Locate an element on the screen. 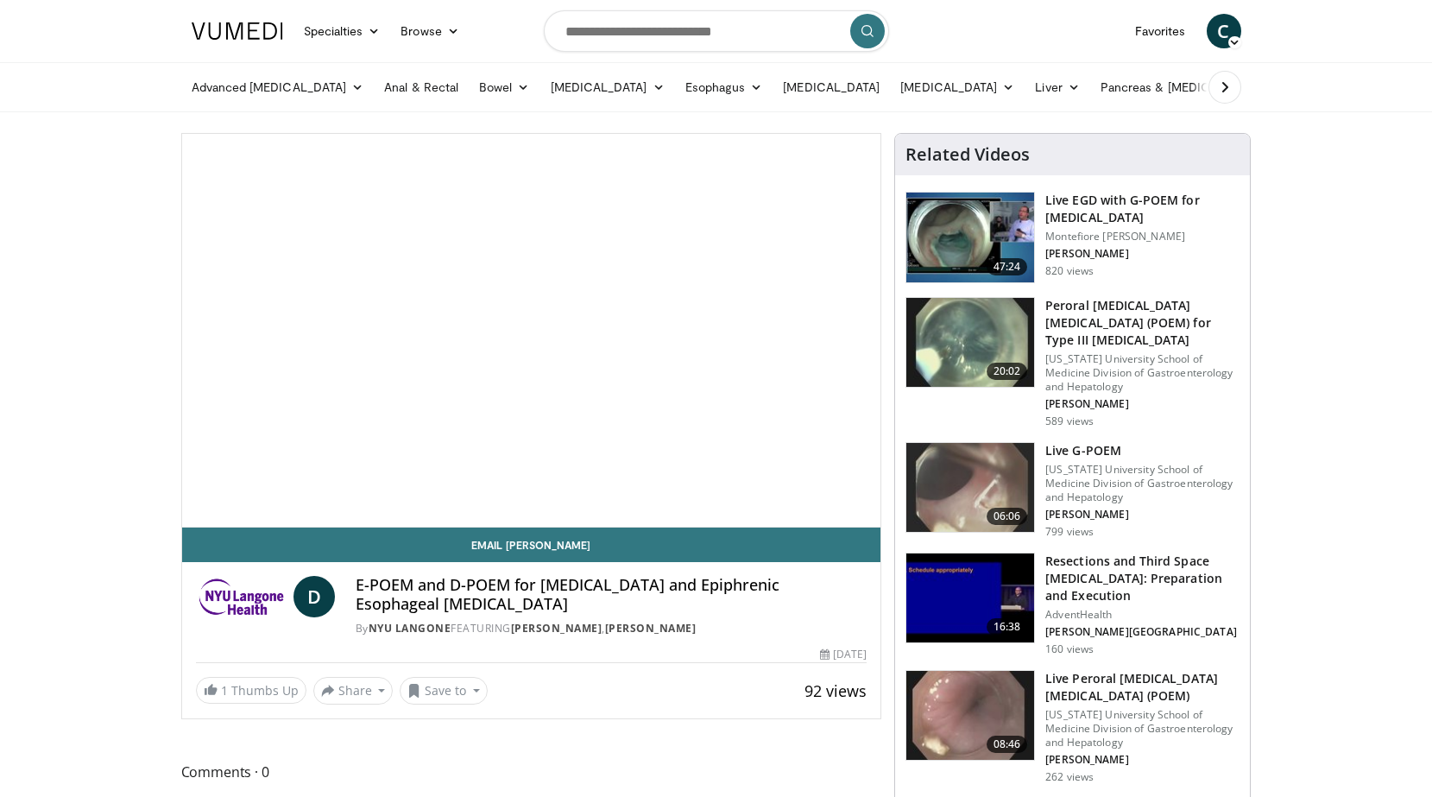 The image size is (1432, 797). span: 20:02 is located at coordinates (1007, 371).